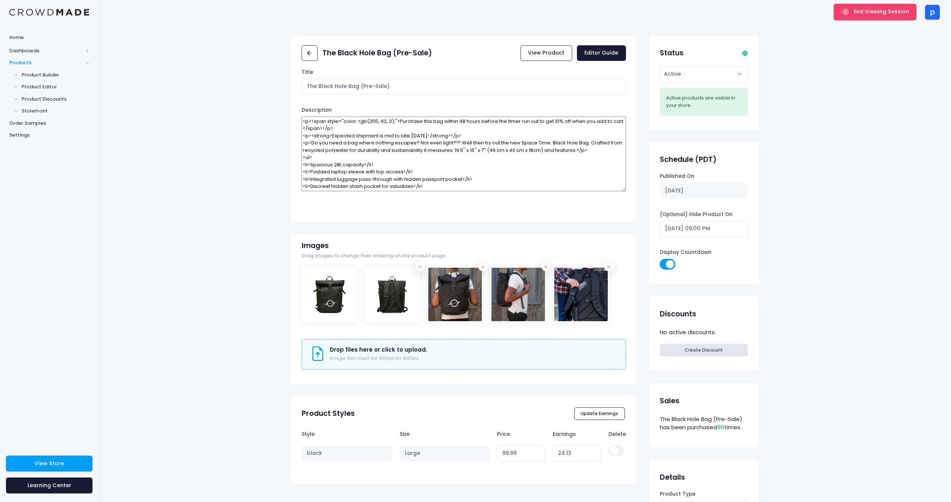 The image size is (951, 502). What do you see at coordinates (46, 51) in the screenshot?
I see `span: Dashboards` at bounding box center [46, 51].